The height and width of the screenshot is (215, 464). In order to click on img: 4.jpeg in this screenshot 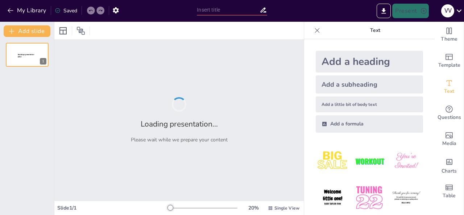, I will do `click(333, 198)`.